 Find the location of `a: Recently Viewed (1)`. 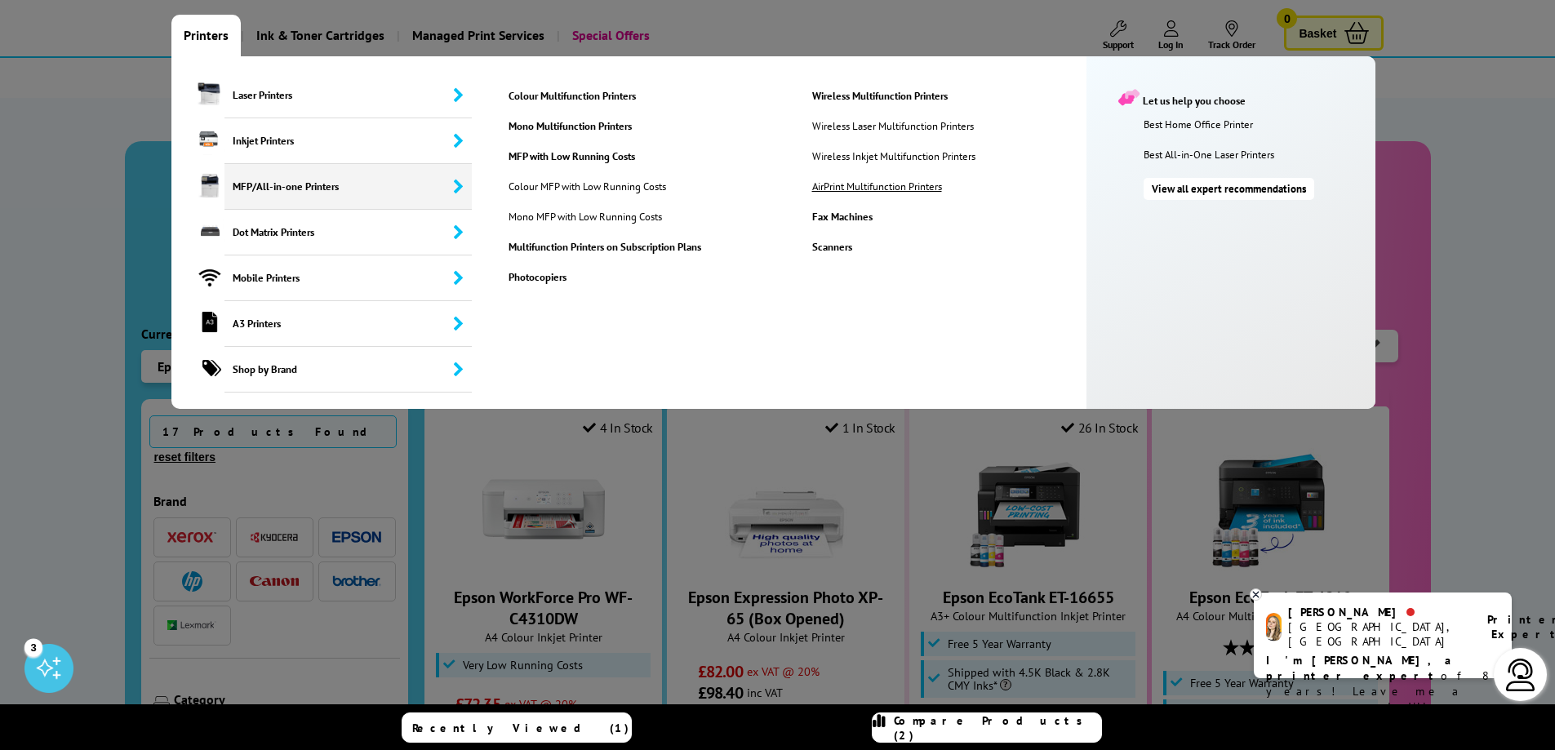

a: Recently Viewed (1) is located at coordinates (517, 727).